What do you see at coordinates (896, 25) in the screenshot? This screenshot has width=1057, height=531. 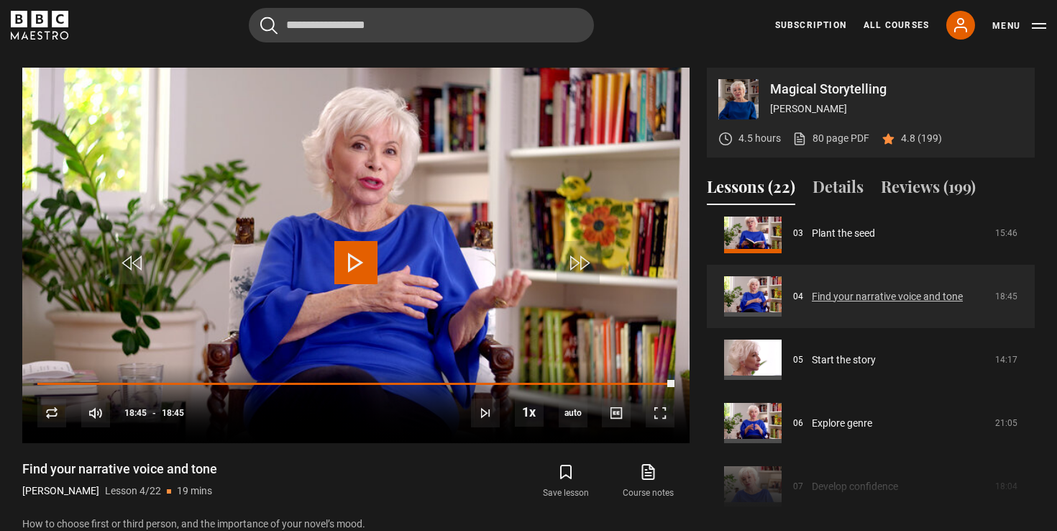 I see `a: All Courses` at bounding box center [896, 25].